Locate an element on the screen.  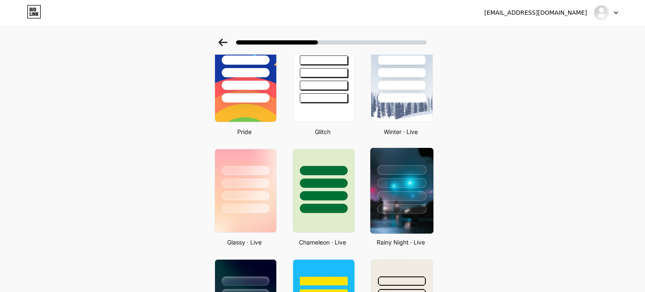
img: Zakii Brooks (Student) is located at coordinates (601, 13).